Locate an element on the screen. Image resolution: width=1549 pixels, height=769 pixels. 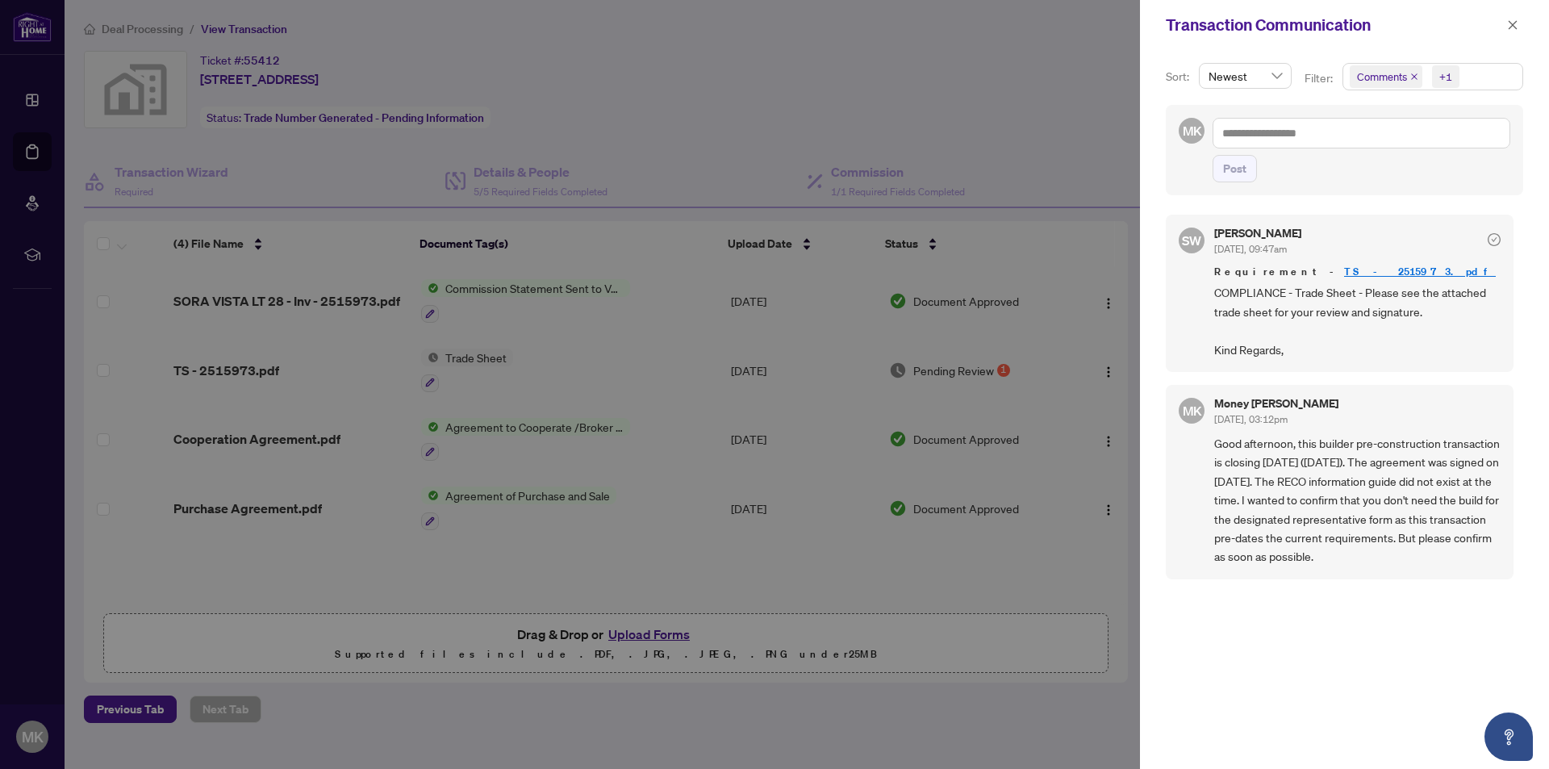
button: Open asap is located at coordinates (1509, 737).